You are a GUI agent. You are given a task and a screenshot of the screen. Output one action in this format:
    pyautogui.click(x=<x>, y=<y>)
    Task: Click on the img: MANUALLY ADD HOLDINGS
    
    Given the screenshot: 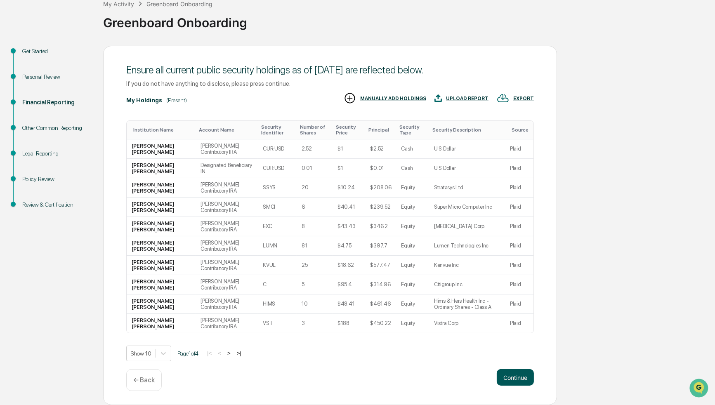 What is the action you would take?
    pyautogui.click(x=350, y=98)
    